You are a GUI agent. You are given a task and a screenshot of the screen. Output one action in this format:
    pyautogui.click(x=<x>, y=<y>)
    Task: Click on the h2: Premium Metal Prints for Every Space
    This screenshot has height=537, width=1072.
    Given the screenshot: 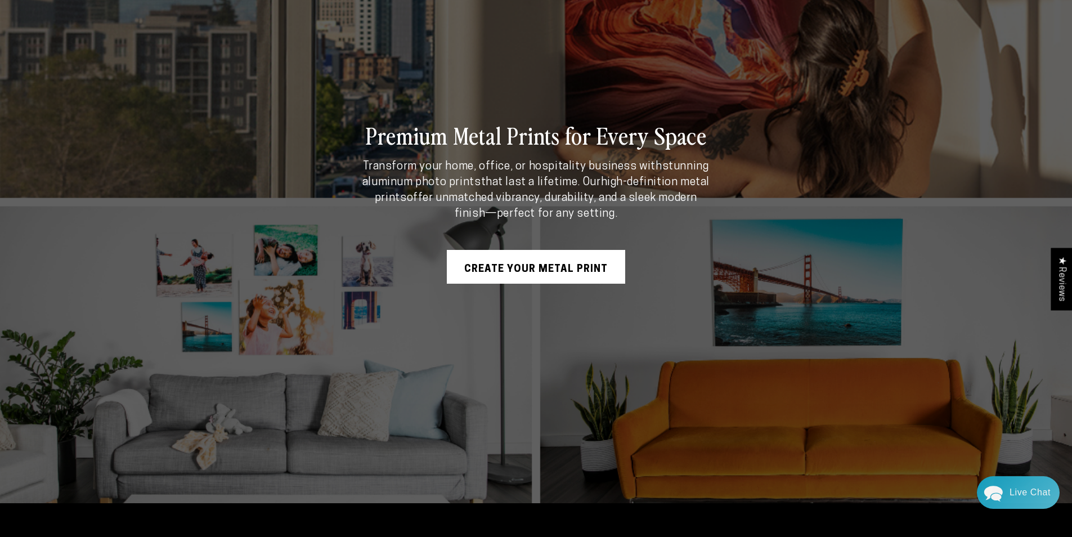 What is the action you would take?
    pyautogui.click(x=536, y=135)
    